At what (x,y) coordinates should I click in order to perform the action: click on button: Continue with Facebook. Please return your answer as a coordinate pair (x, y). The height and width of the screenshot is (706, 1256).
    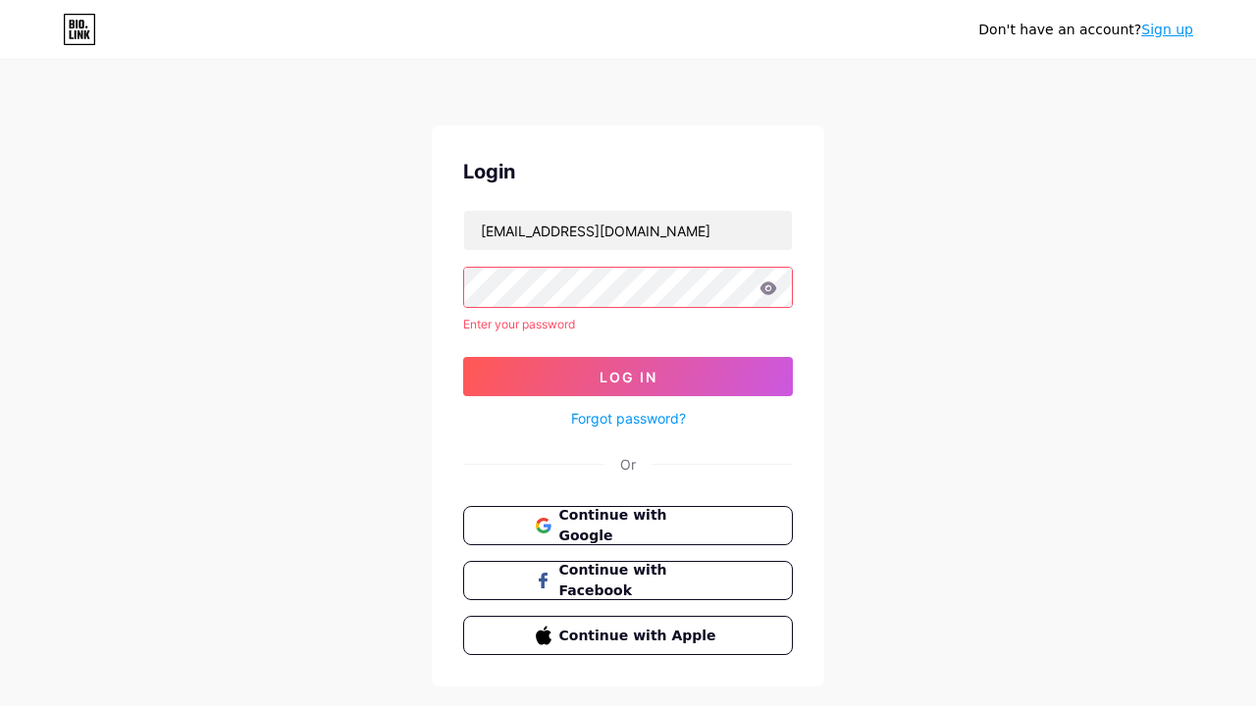
    Looking at the image, I should click on (628, 581).